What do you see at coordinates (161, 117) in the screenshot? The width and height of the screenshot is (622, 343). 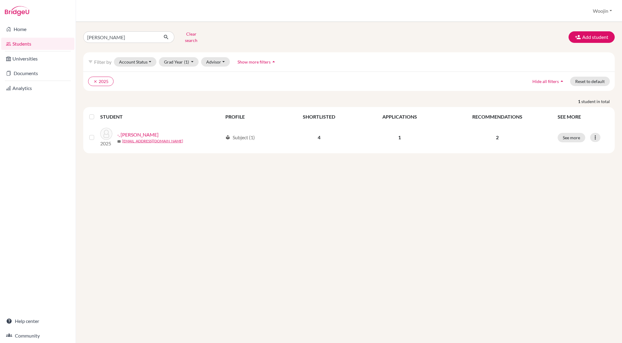 I see `th: STUDENT` at bounding box center [161, 117].